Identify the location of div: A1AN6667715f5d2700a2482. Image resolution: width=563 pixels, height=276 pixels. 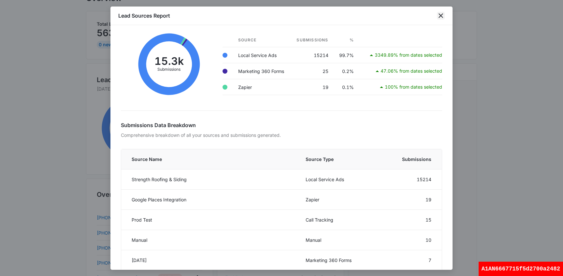
(521, 269).